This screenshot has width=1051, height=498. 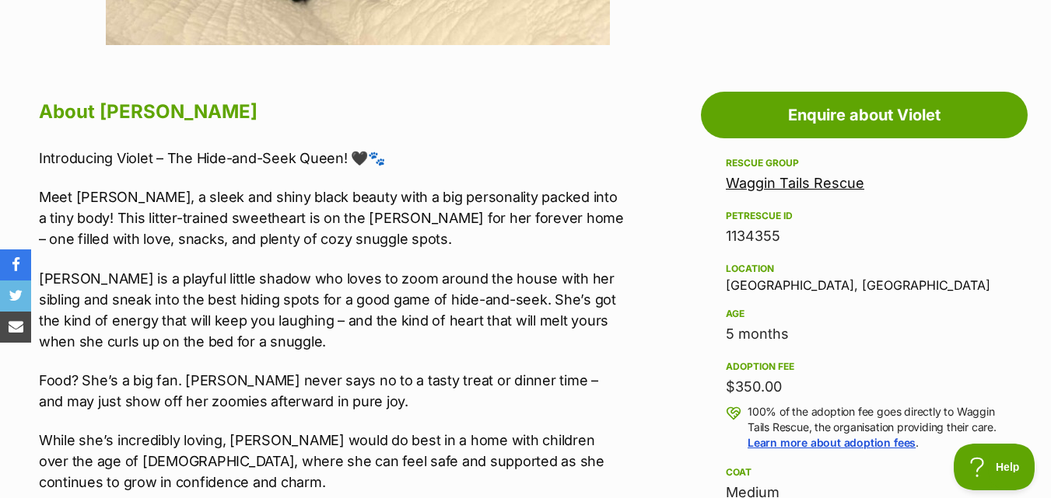 What do you see at coordinates (332, 158) in the screenshot?
I see `p: Introducing Violet – The Hide-and-Seek Queen! 🖤🐾` at bounding box center [332, 158].